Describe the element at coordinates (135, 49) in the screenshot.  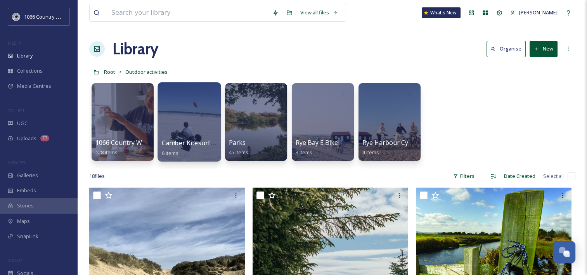
I see `a: Library` at that location.